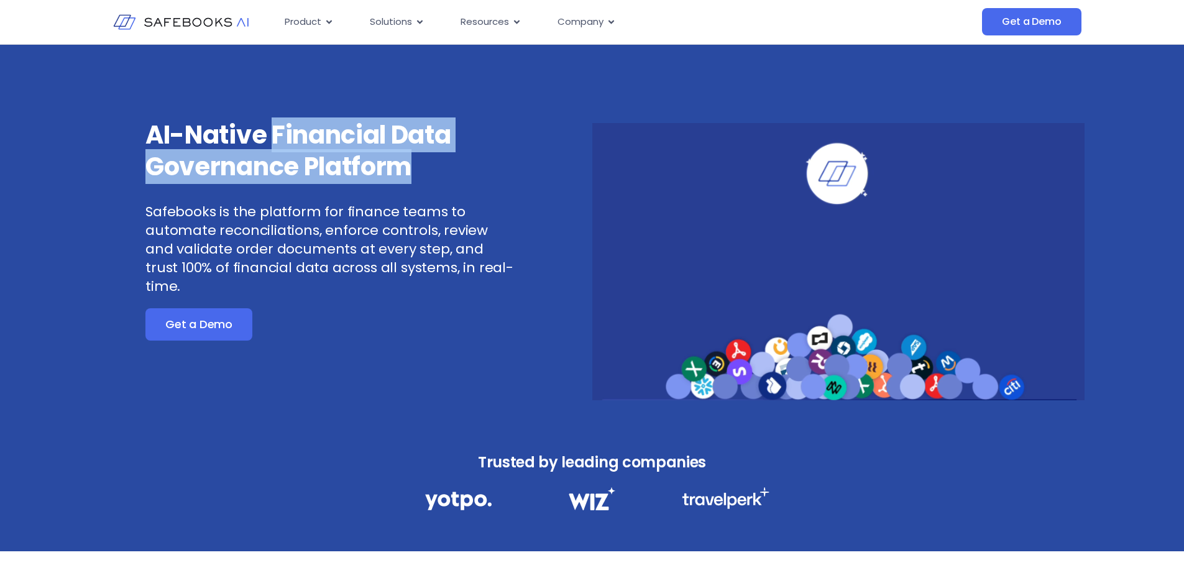 The height and width of the screenshot is (578, 1184). What do you see at coordinates (330, 151) in the screenshot?
I see `h3: AI-Native Financial Data Governance Platform` at bounding box center [330, 151].